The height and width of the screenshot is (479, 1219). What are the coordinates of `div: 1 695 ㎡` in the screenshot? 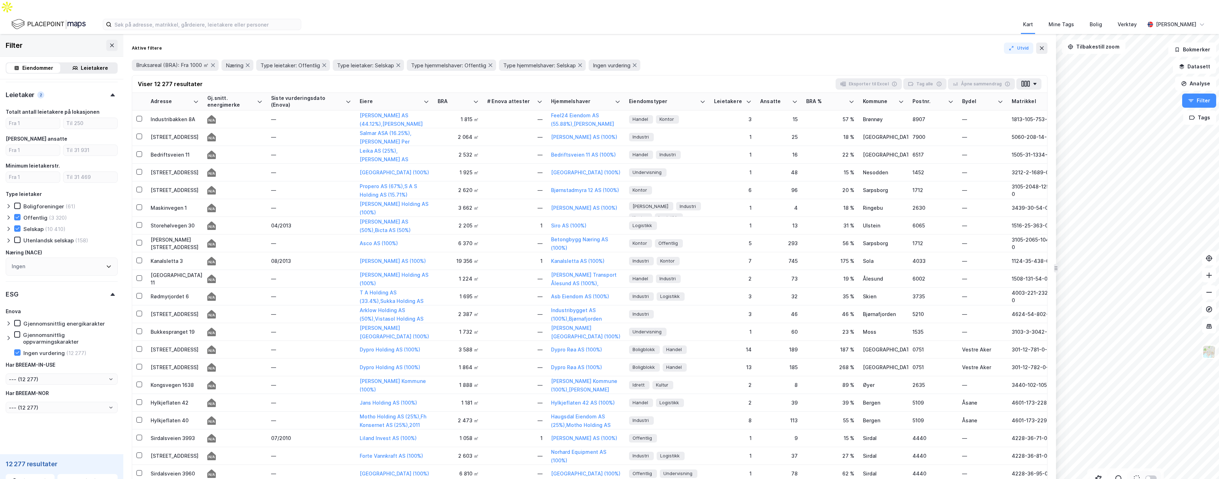 It's located at (458, 296).